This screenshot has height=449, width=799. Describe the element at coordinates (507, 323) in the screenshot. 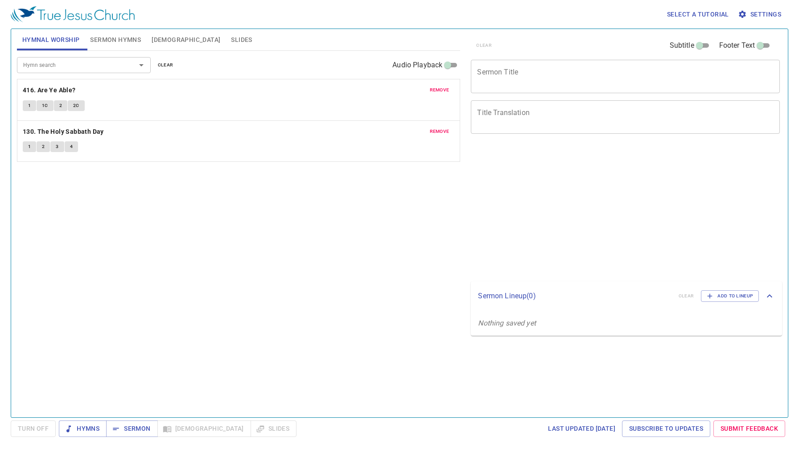

I see `i: Nothing saved yet` at that location.